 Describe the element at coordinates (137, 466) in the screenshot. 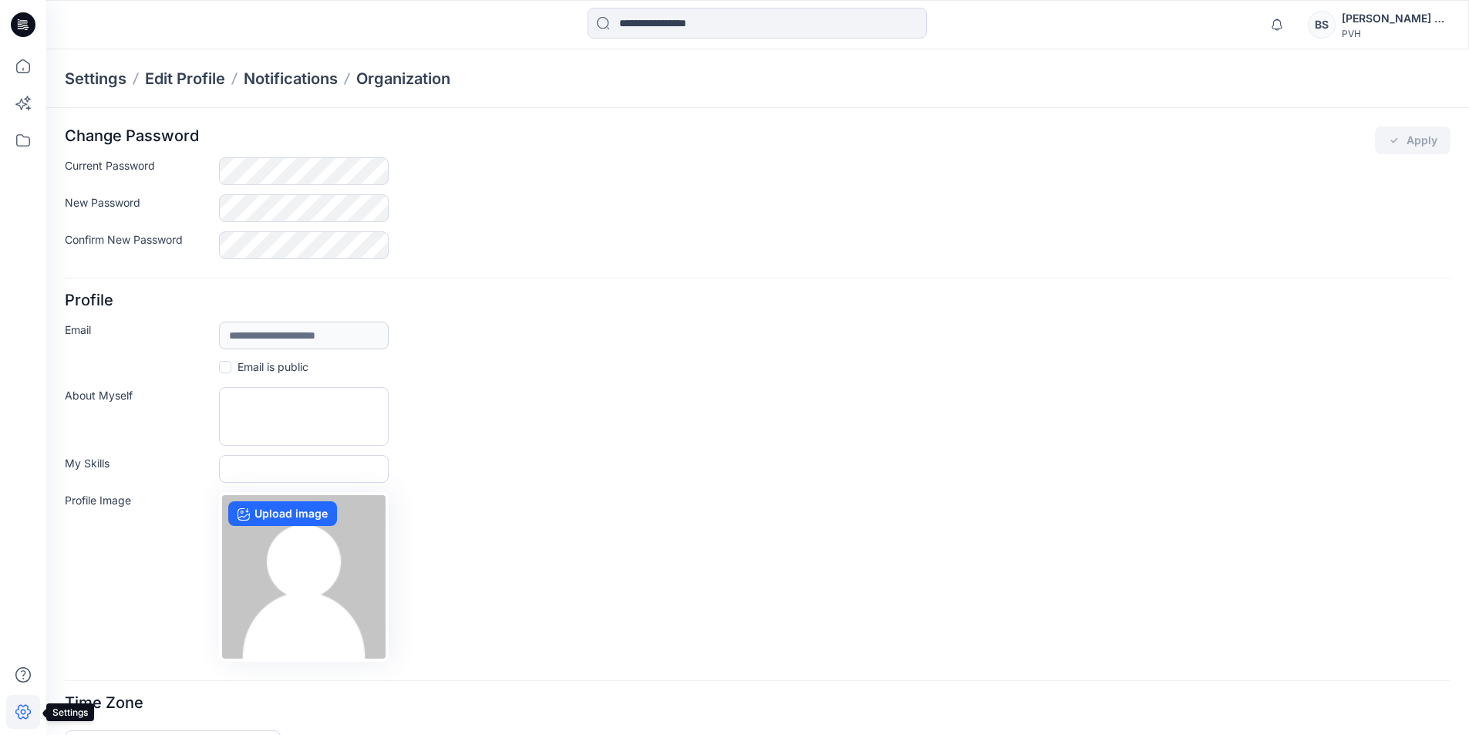

I see `label: My Skills` at that location.